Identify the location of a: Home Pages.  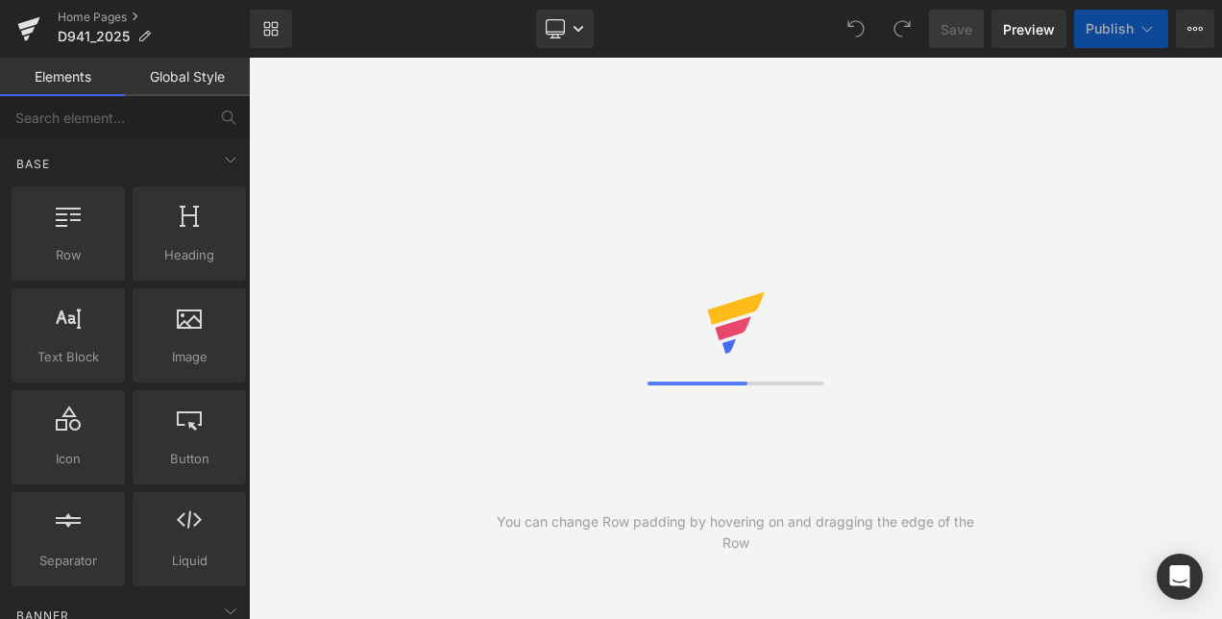
(154, 17).